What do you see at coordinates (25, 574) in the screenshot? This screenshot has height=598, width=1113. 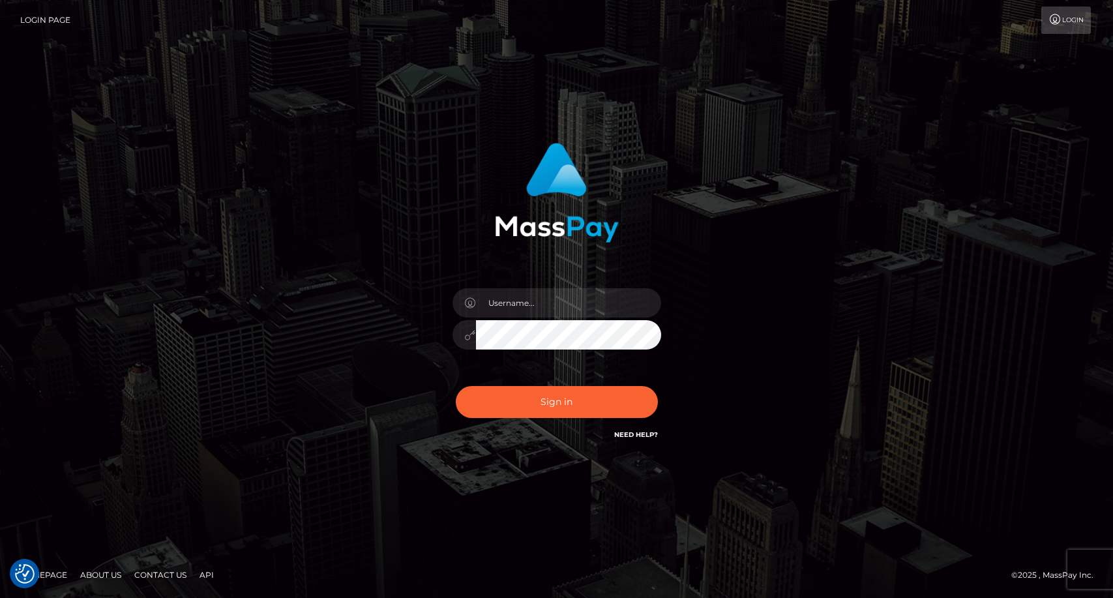 I see `button: Consent Preferences` at bounding box center [25, 574].